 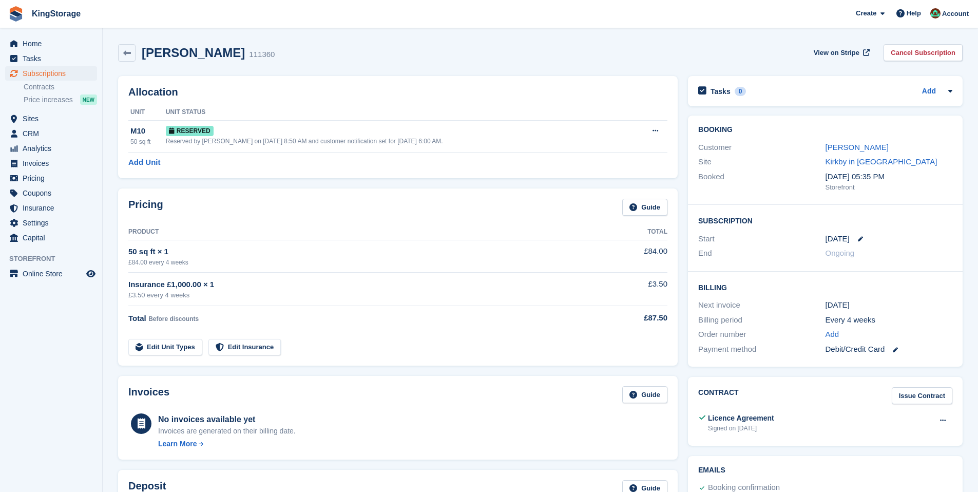 What do you see at coordinates (56, 13) in the screenshot?
I see `a: KingStorage` at bounding box center [56, 13].